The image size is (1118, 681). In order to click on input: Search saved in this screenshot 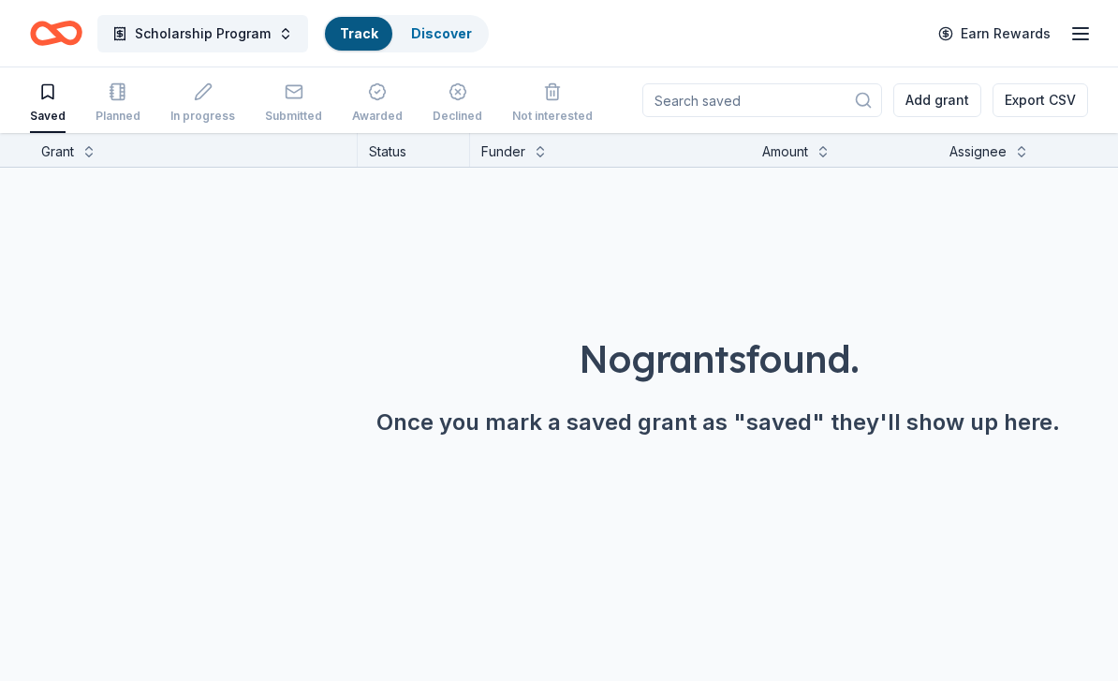, I will do `click(762, 100)`.